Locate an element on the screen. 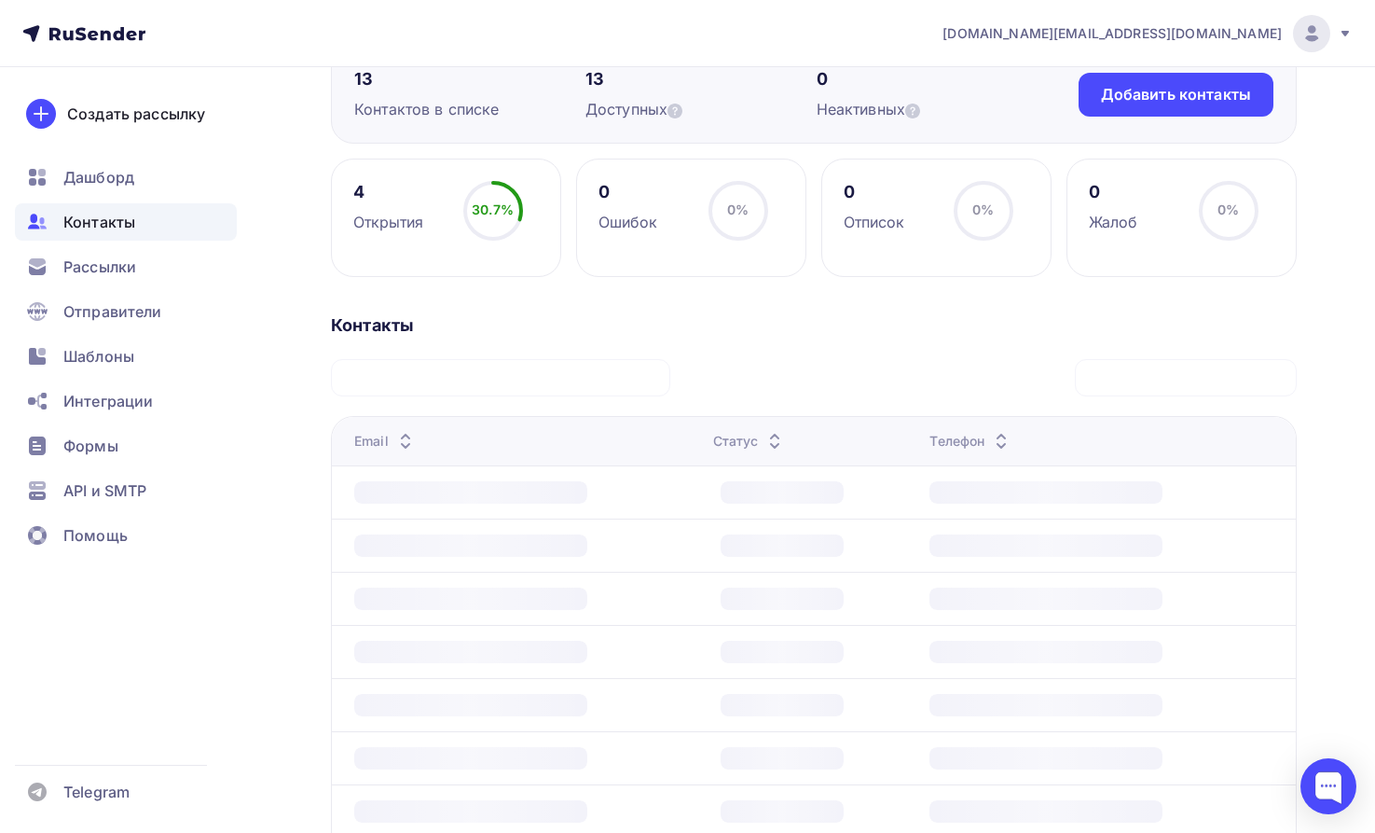  span: Telegram is located at coordinates (96, 792).